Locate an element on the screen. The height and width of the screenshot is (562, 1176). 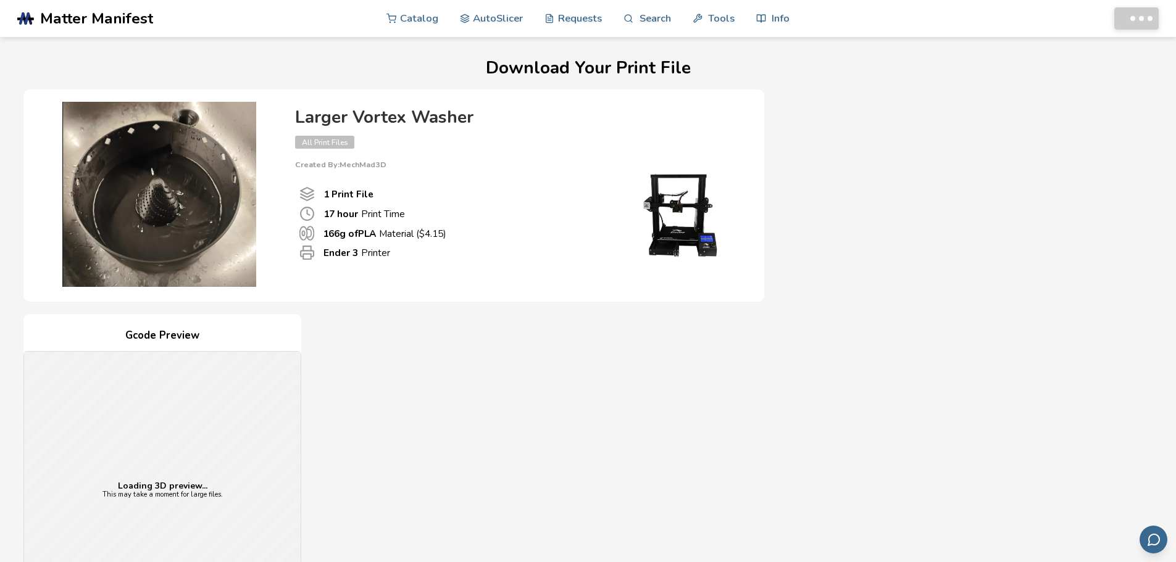
span: Matter Manifest is located at coordinates (96, 19).